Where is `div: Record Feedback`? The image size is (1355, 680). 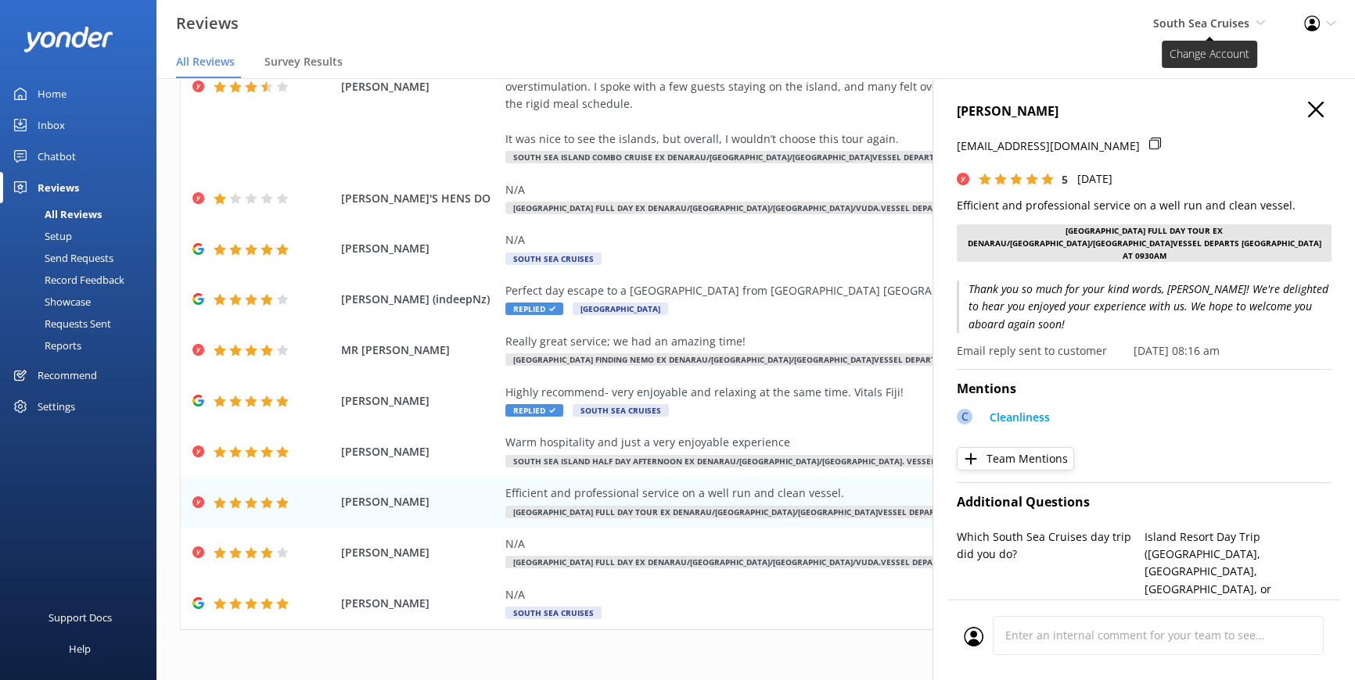 div: Record Feedback is located at coordinates (66, 280).